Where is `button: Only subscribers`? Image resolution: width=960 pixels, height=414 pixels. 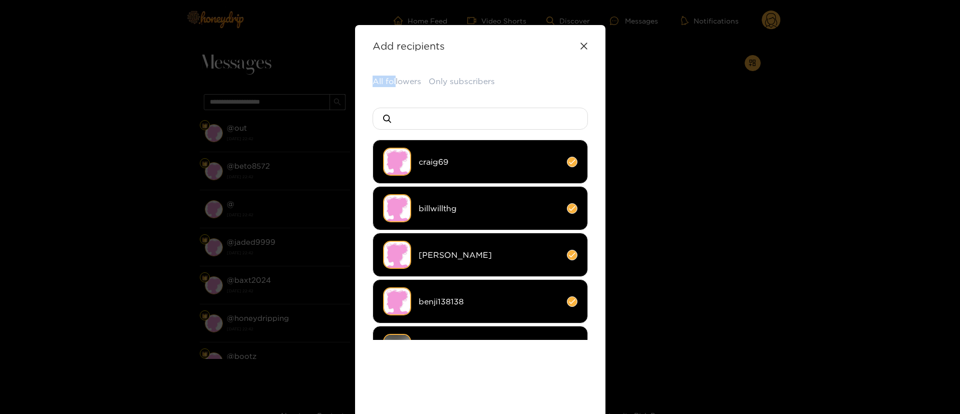 button: Only subscribers is located at coordinates (462, 81).